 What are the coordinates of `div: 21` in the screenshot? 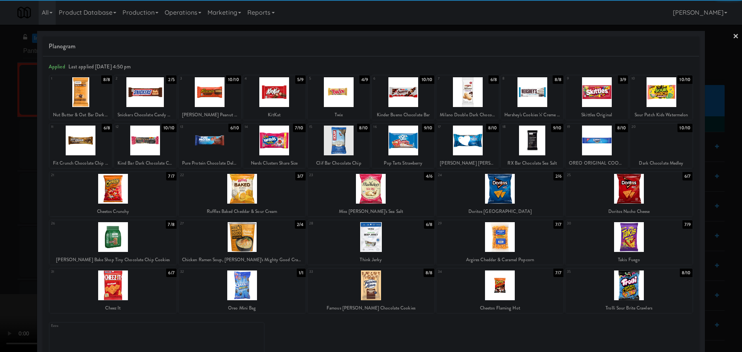 It's located at (82, 175).